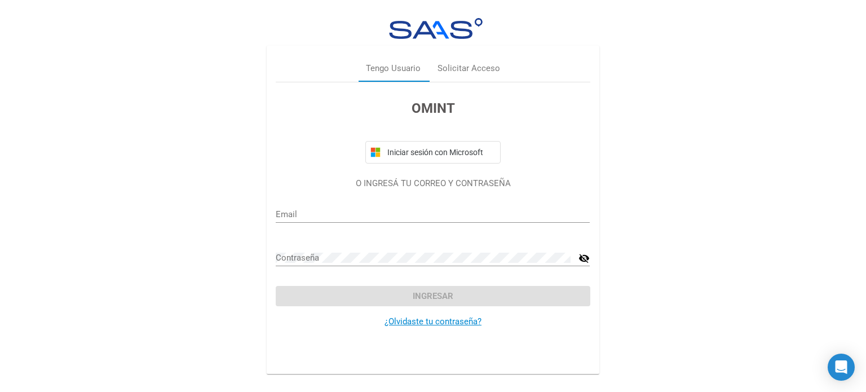  Describe the element at coordinates (432, 108) in the screenshot. I see `h3: OMINT` at that location.